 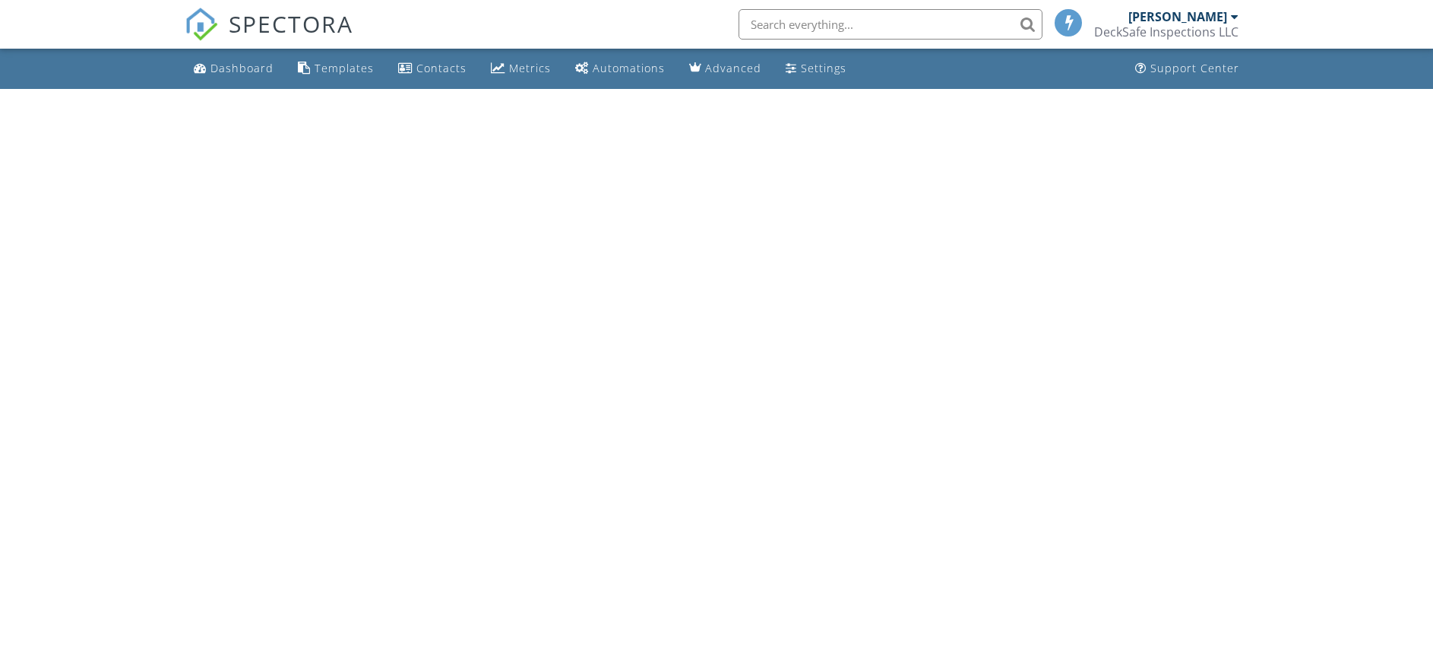 I want to click on input: Search everything..., so click(x=891, y=24).